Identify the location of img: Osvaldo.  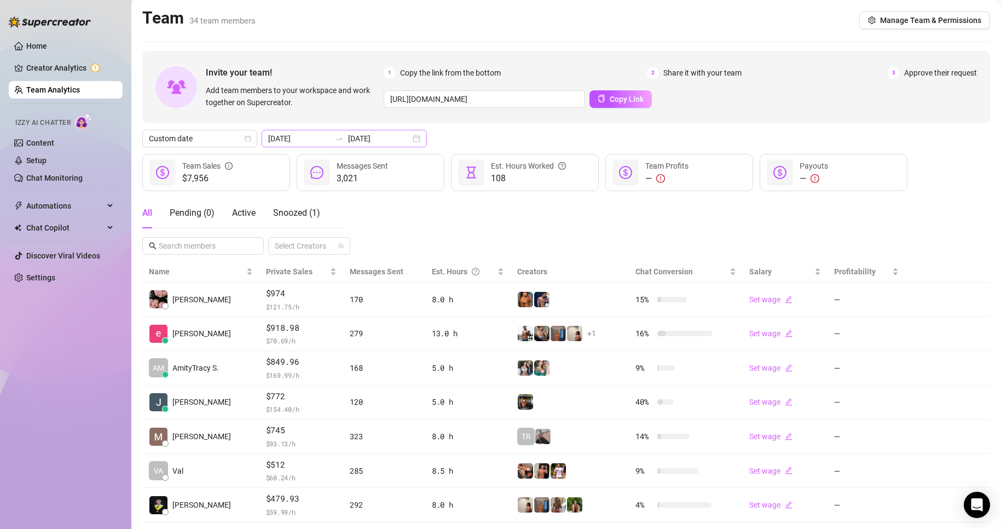
(525, 471).